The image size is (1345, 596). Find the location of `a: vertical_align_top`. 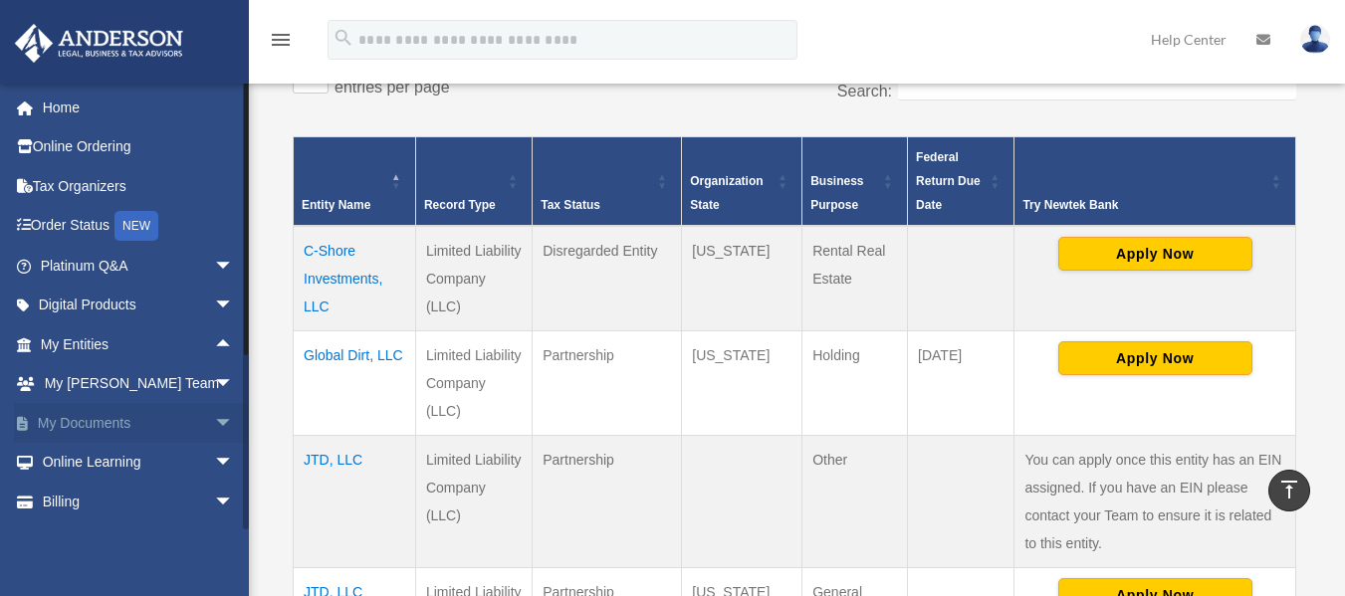

a: vertical_align_top is located at coordinates (1289, 491).